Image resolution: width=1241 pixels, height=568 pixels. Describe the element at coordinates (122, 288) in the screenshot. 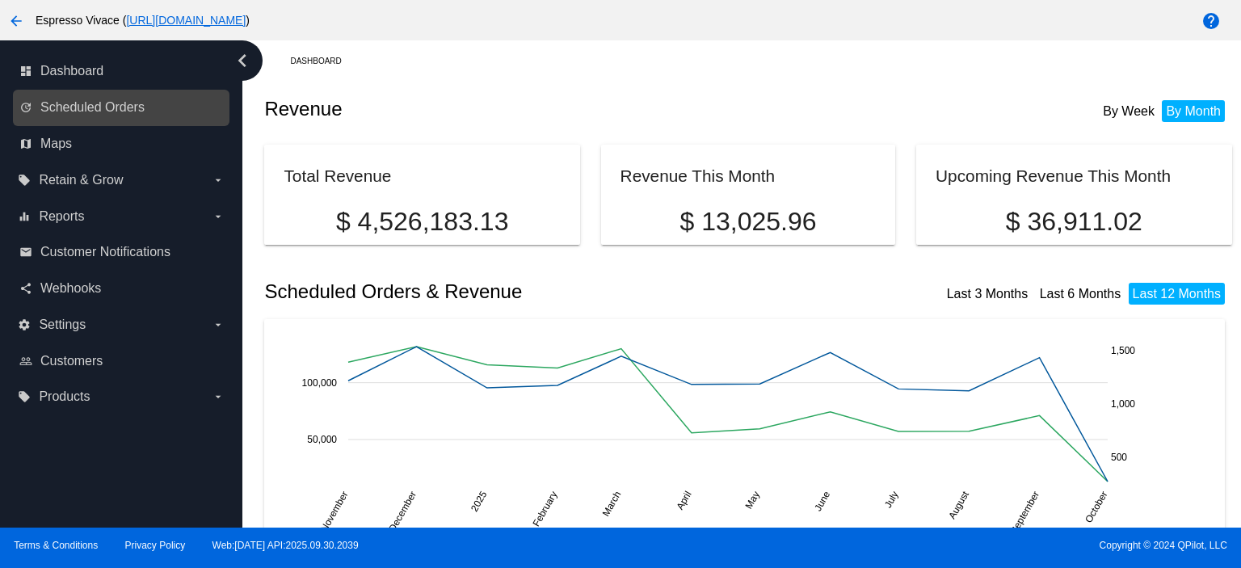

I see `a: share Webhooks` at that location.